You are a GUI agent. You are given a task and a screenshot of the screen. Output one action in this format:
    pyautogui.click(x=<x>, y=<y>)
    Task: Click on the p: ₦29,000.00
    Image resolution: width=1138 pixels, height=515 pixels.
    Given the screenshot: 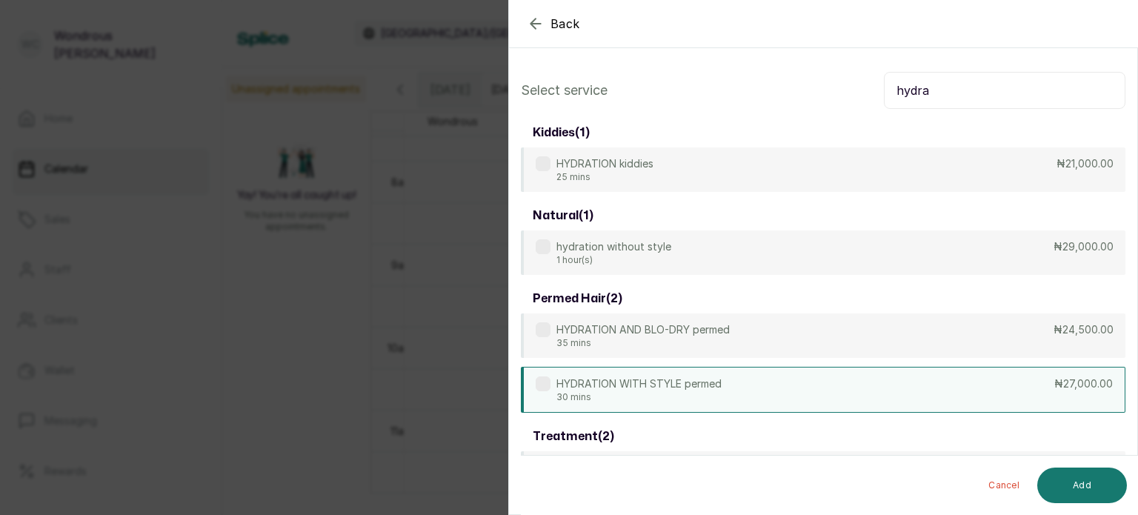 What is the action you would take?
    pyautogui.click(x=1083, y=247)
    